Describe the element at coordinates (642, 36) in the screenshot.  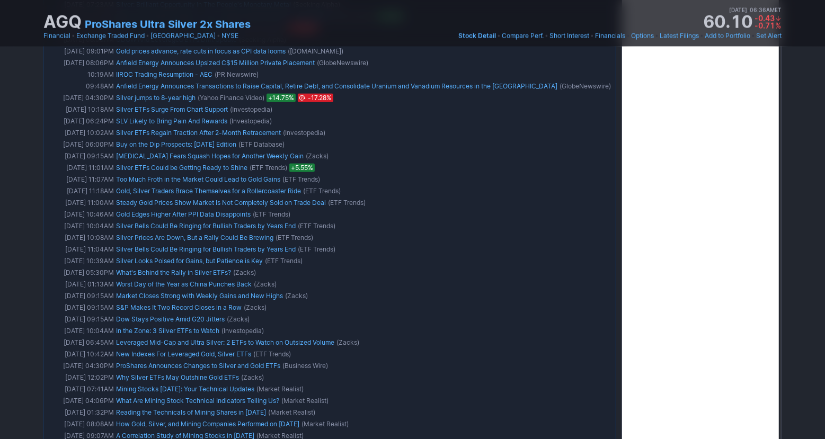
I see `a: Options` at that location.